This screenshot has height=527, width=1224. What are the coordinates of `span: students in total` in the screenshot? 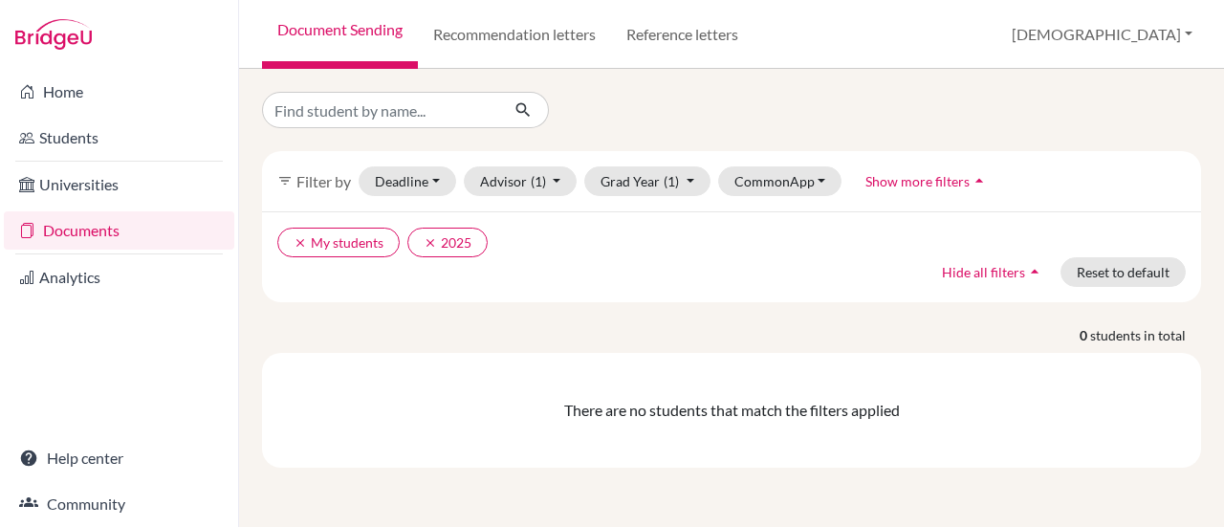 It's located at (1145, 335).